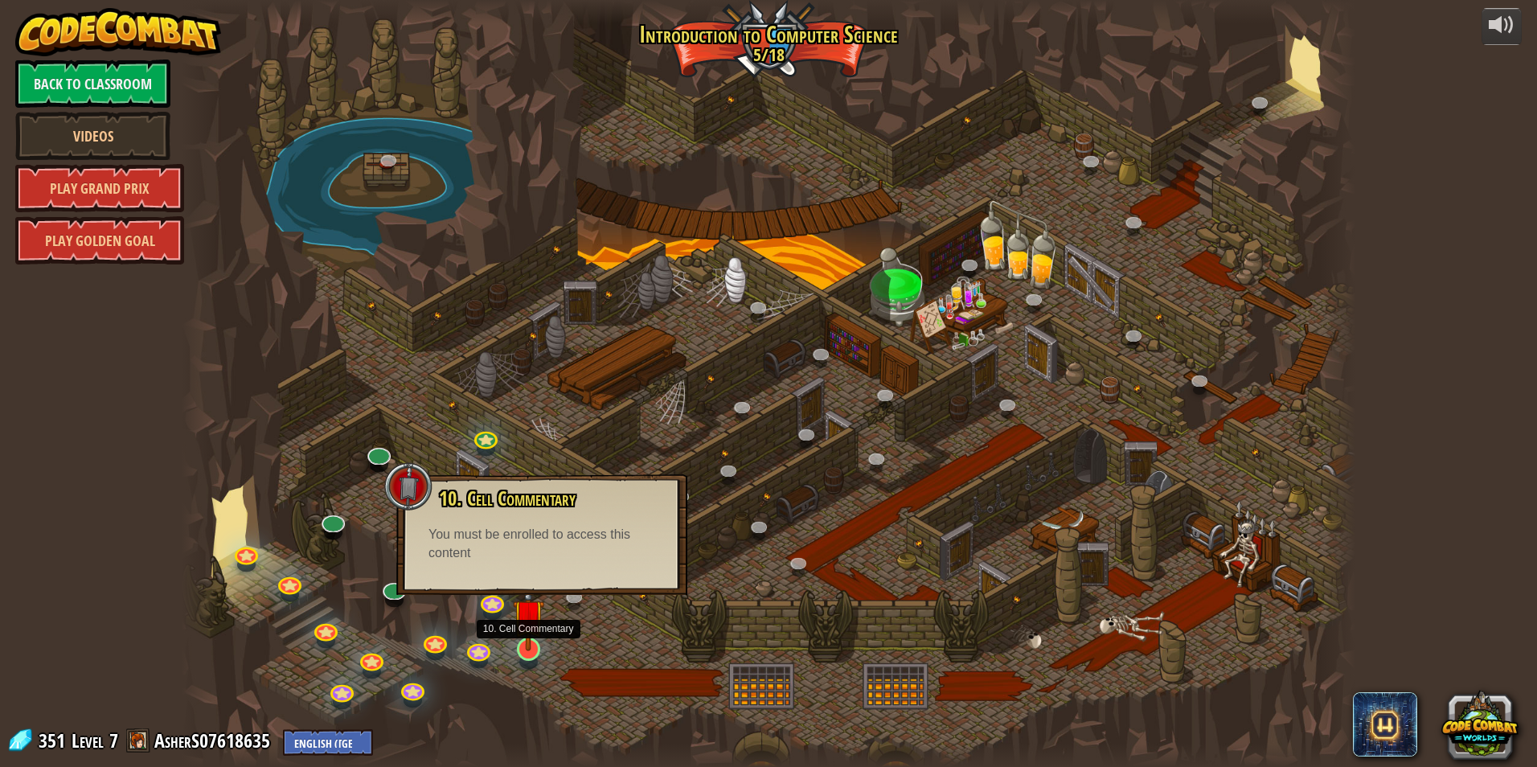 This screenshot has height=767, width=1537. Describe the element at coordinates (215, 740) in the screenshot. I see `a: AsherS07618635` at that location.